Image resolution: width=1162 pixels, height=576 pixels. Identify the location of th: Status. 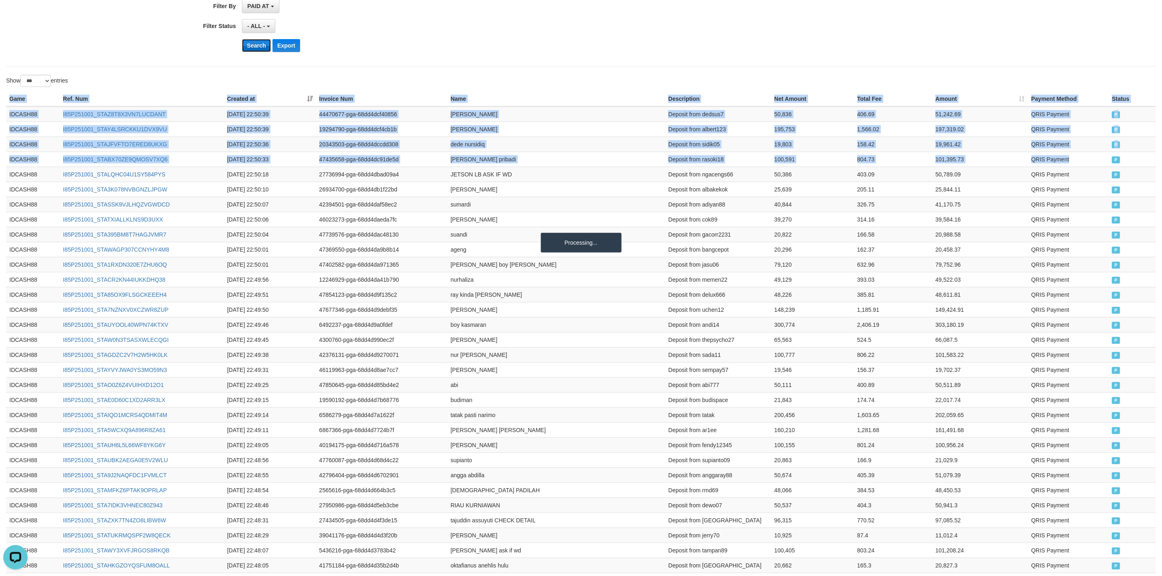
(1132, 99).